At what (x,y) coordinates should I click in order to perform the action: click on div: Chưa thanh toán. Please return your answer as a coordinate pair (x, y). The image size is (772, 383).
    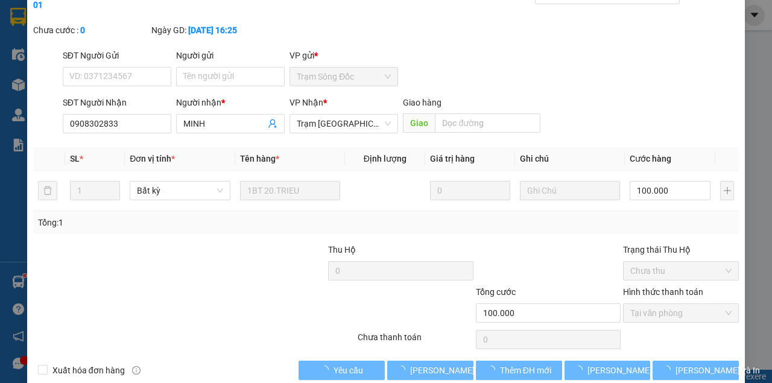
    Looking at the image, I should click on (416, 341).